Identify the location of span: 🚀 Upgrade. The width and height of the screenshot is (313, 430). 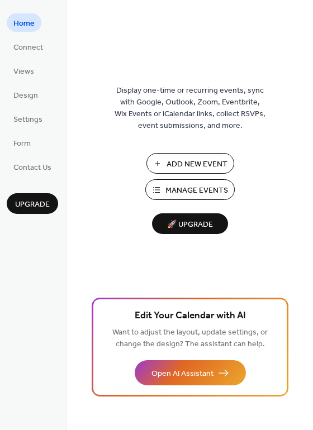
(190, 224).